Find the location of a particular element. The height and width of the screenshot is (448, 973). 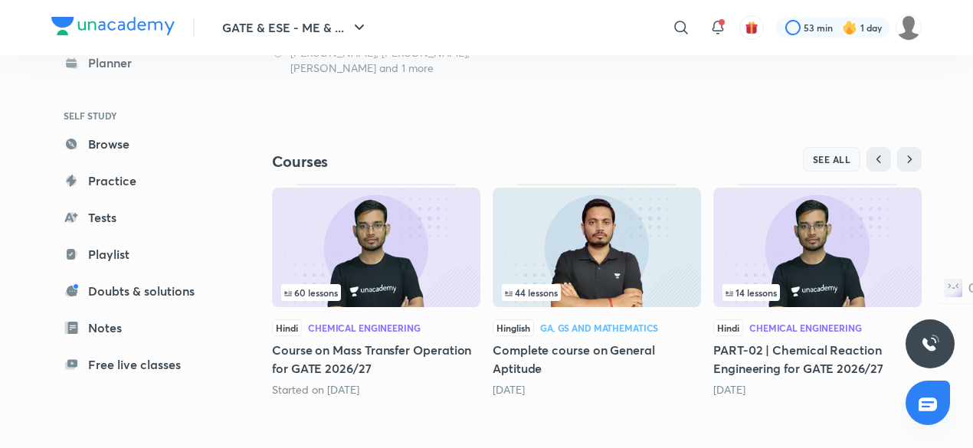

span: SEE ALL is located at coordinates (832, 159).